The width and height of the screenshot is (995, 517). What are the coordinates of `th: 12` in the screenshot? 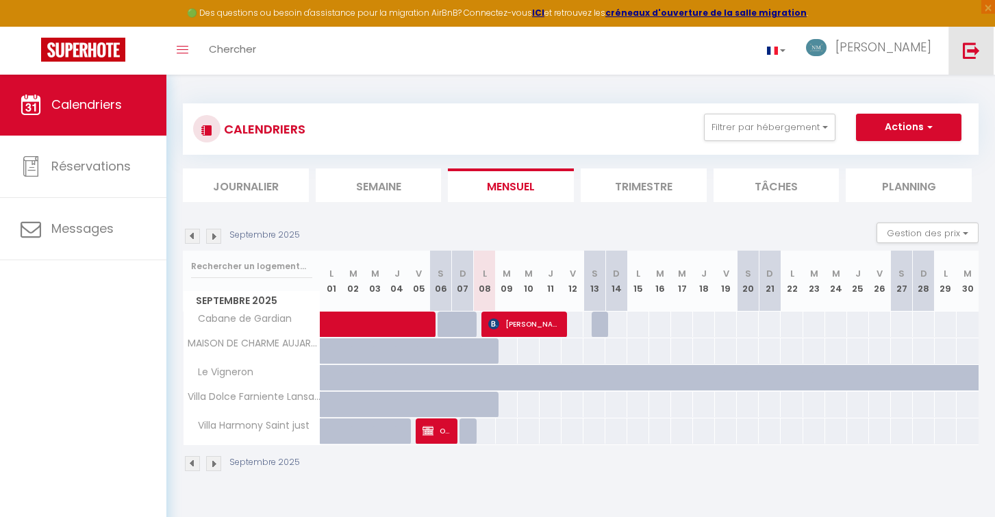 It's located at (572, 281).